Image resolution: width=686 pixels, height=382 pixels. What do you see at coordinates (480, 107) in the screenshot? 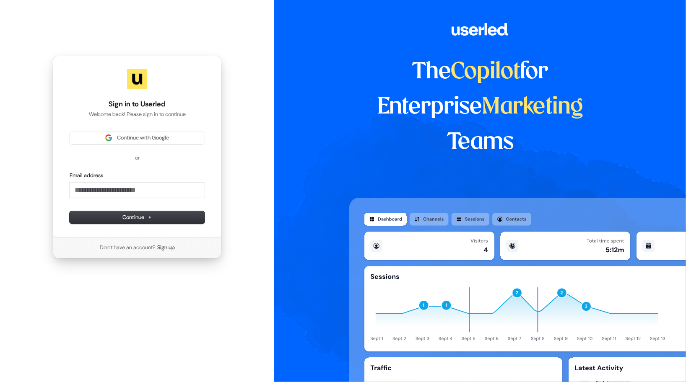
I see `h1: The for Enterprise Teams` at bounding box center [480, 107].